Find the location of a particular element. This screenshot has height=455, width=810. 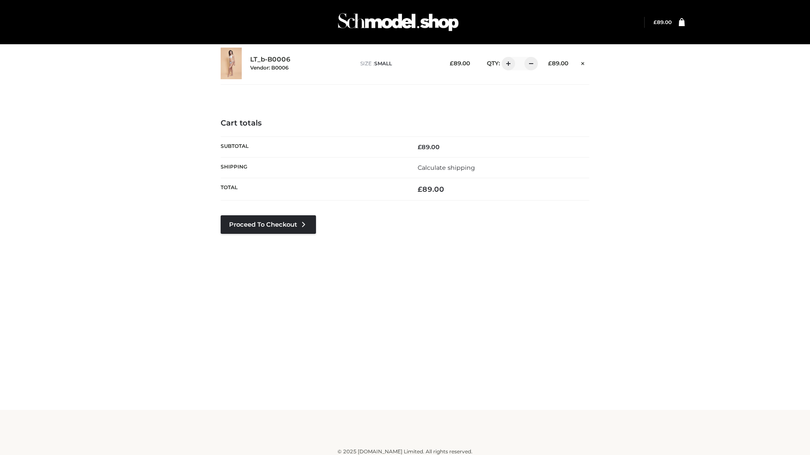

a: LT_b-B0006 is located at coordinates (270, 59).